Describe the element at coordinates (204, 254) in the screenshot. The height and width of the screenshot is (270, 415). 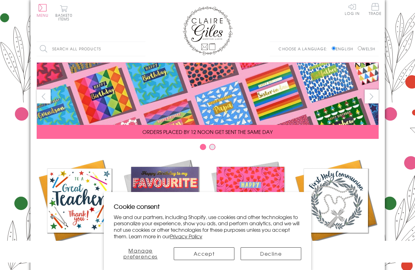
I see `button: Accept` at that location.